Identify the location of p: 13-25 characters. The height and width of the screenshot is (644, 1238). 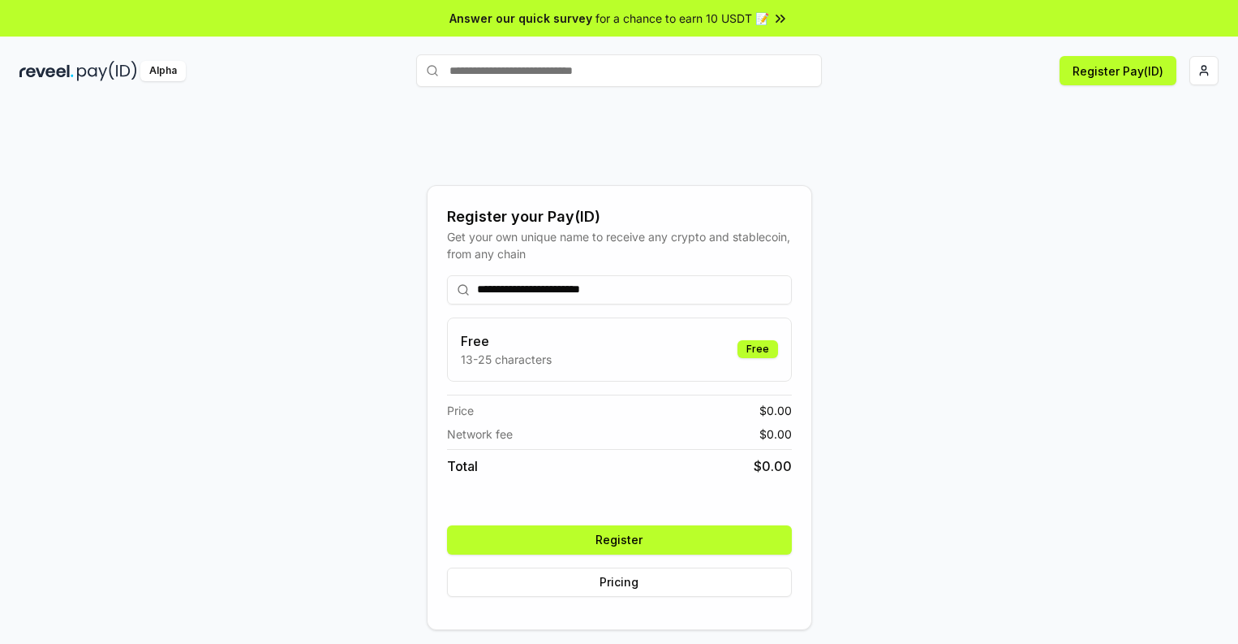
(506, 359).